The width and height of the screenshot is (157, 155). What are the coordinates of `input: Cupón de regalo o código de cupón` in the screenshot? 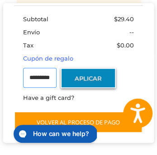 It's located at (40, 78).